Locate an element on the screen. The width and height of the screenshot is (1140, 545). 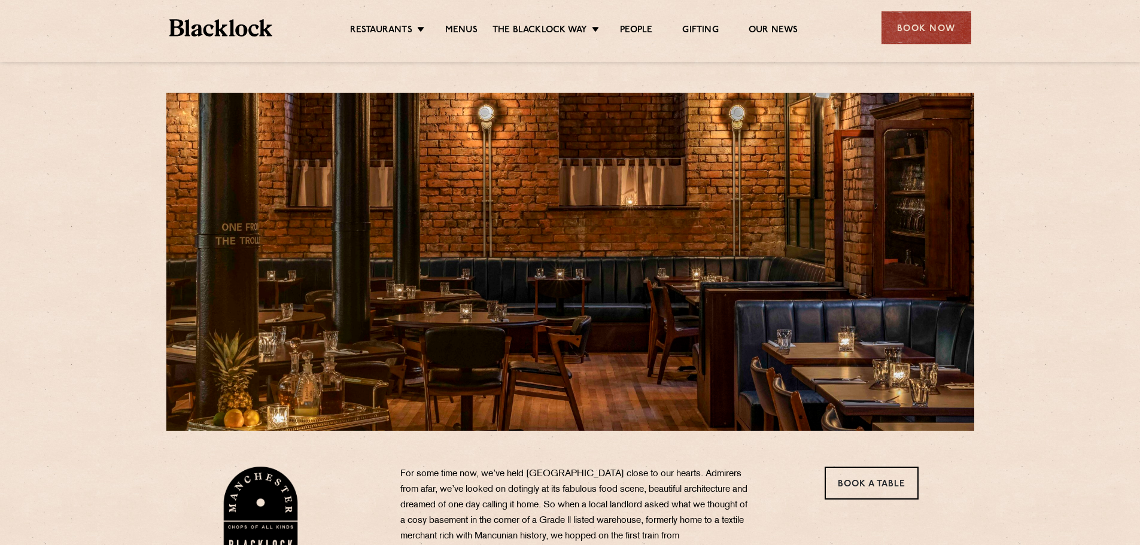
a: The Blacklock Way is located at coordinates (540, 31).